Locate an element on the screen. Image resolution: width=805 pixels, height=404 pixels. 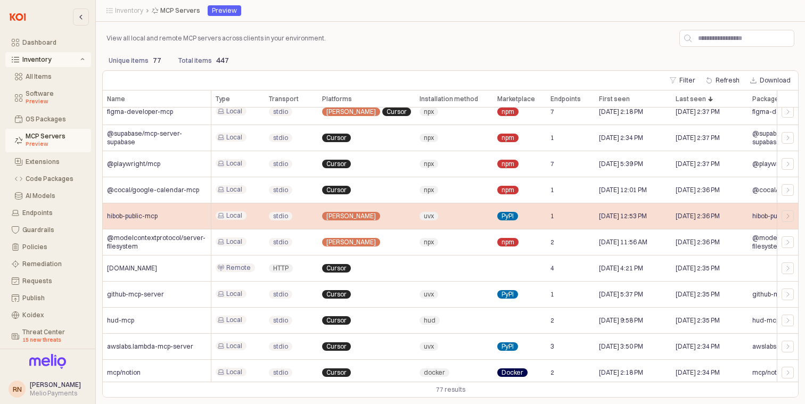
span: Installation method is located at coordinates (449, 99).